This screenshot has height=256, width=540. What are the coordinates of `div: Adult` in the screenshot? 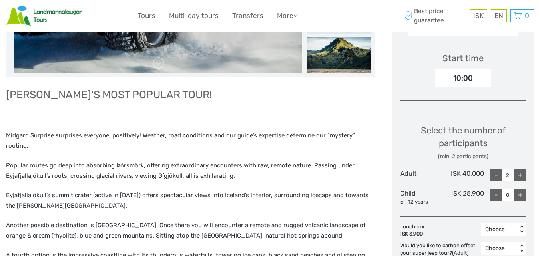 It's located at (421, 175).